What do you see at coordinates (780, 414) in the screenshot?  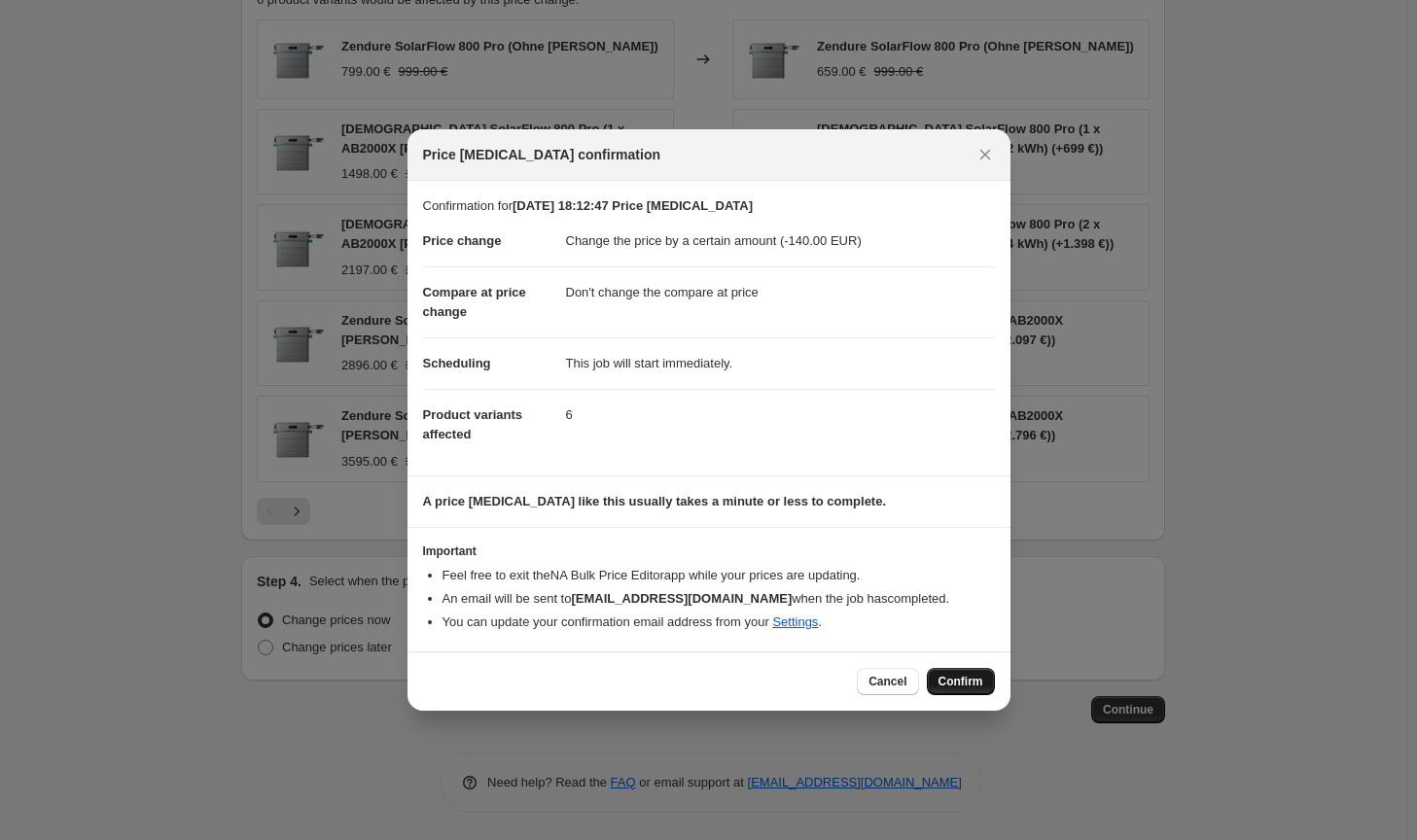 I see `dd: 6` at bounding box center [780, 414].